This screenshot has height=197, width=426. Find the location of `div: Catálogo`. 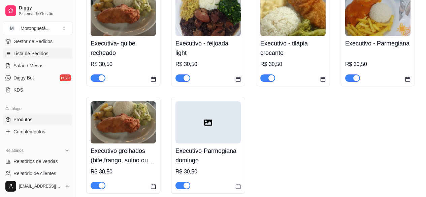

div: Catálogo is located at coordinates (37, 109).